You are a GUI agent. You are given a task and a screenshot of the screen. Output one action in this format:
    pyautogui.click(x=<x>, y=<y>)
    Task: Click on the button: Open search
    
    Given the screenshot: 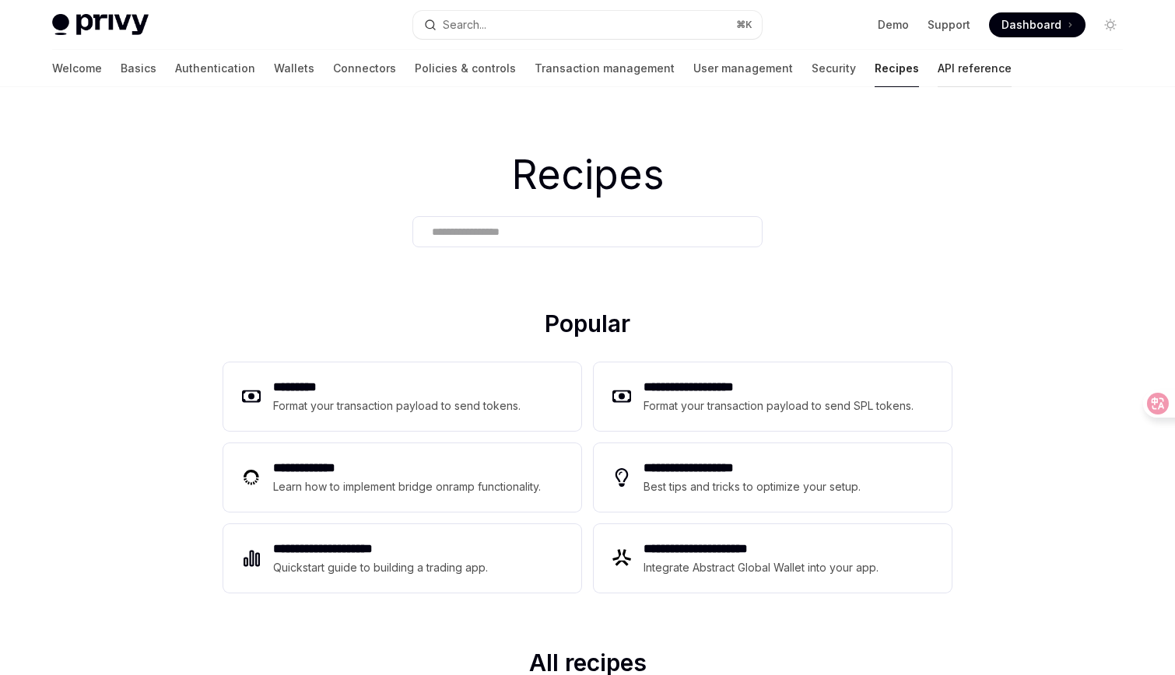 What is the action you would take?
    pyautogui.click(x=587, y=25)
    